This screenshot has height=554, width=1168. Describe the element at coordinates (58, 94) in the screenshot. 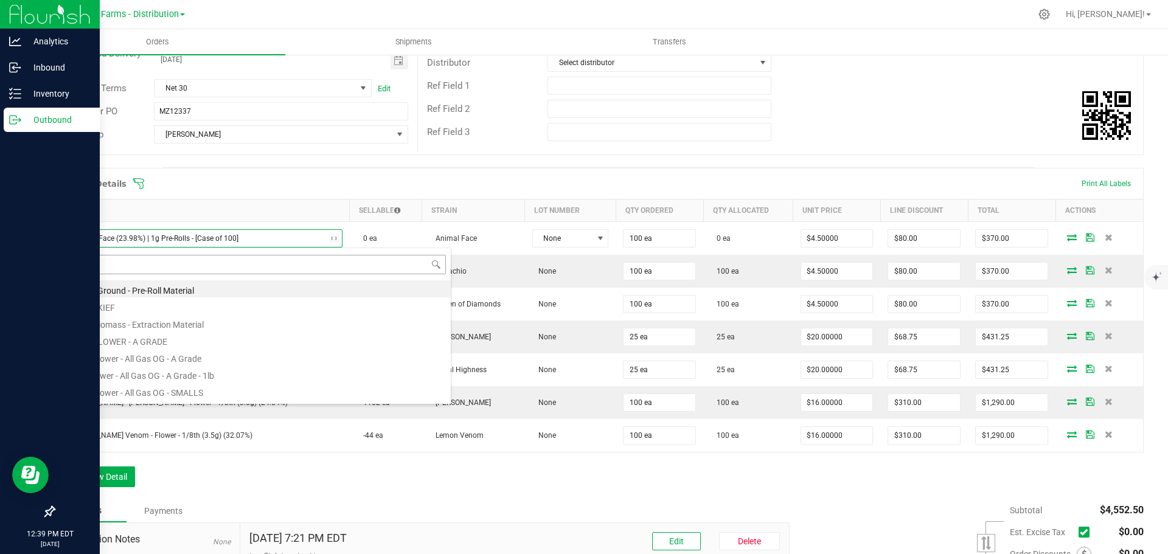

I see `p: Inventory` at that location.